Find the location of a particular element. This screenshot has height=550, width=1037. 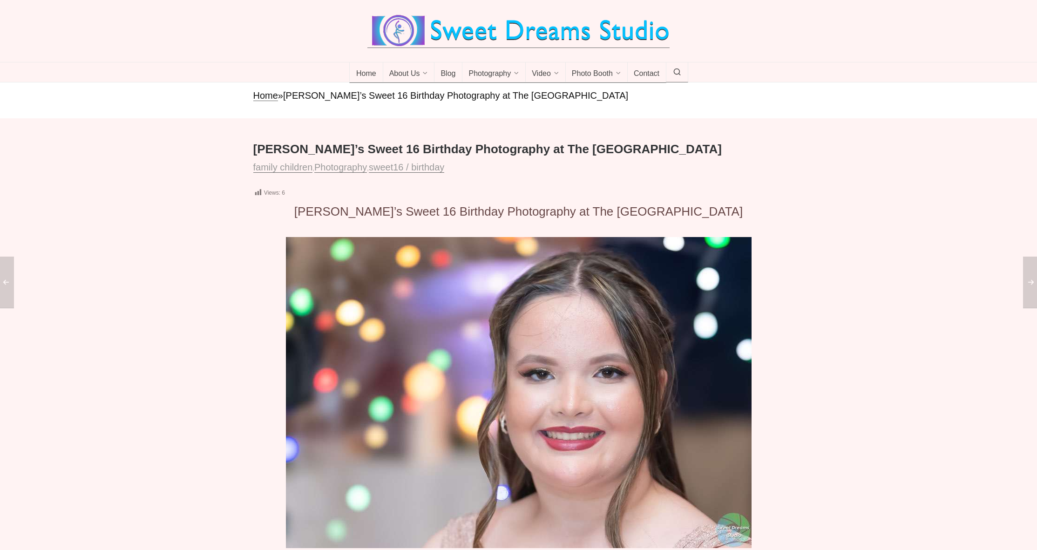

a: sweet16 / birthday is located at coordinates (406, 167).